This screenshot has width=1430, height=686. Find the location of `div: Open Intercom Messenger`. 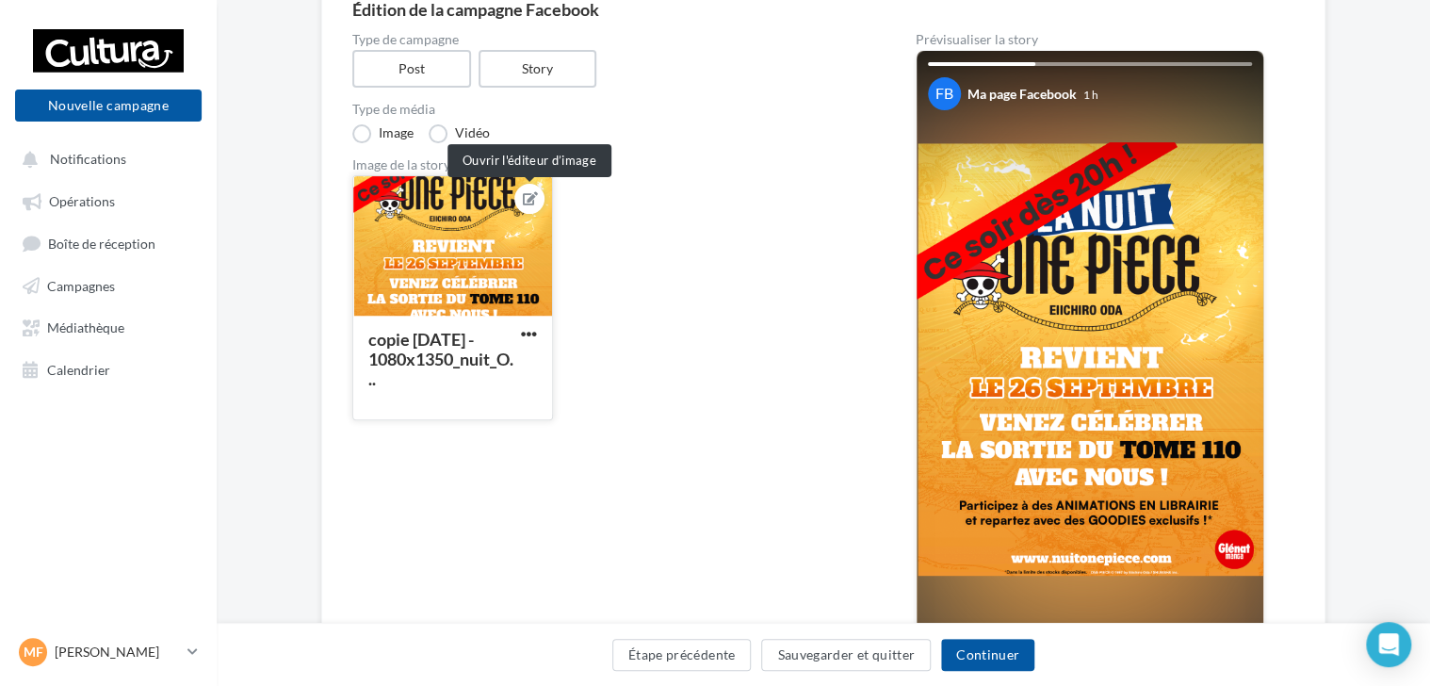

div: Open Intercom Messenger is located at coordinates (1388, 644).